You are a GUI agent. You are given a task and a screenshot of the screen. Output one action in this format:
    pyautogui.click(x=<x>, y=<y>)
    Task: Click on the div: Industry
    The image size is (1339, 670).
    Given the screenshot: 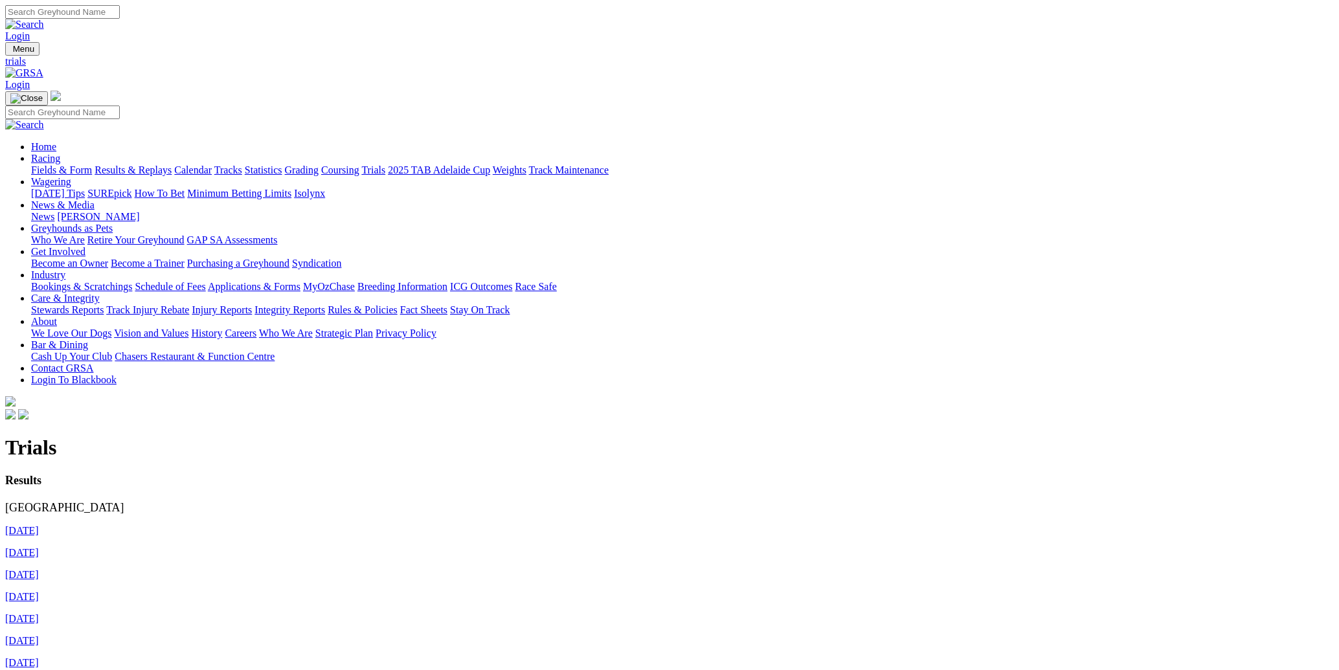 What is the action you would take?
    pyautogui.click(x=682, y=287)
    